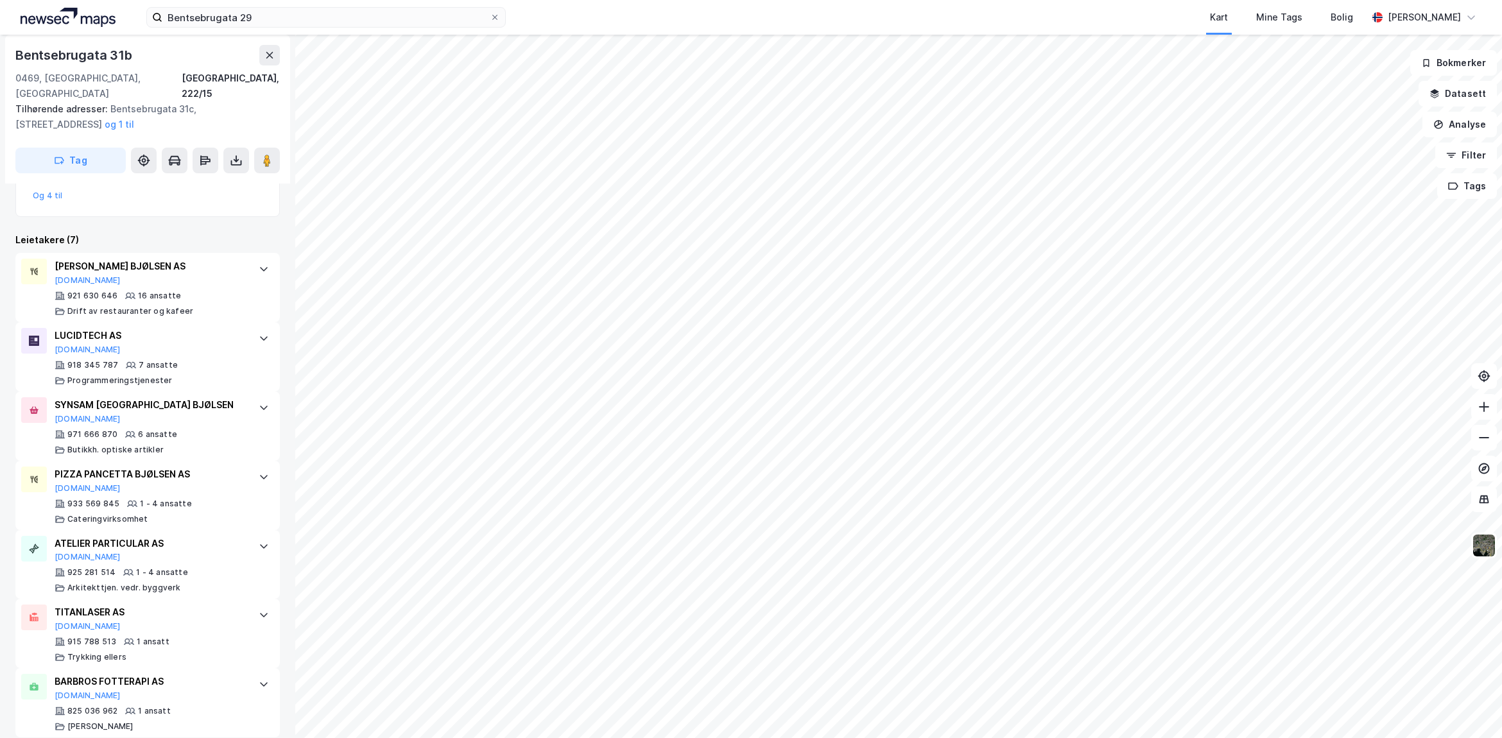 This screenshot has width=1502, height=738. What do you see at coordinates (92, 711) in the screenshot?
I see `div: 825 036 962` at bounding box center [92, 711].